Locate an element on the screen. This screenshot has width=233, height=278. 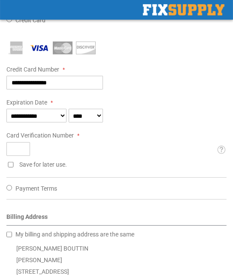
span: My billing and shipping address are the same is located at coordinates (75, 235).